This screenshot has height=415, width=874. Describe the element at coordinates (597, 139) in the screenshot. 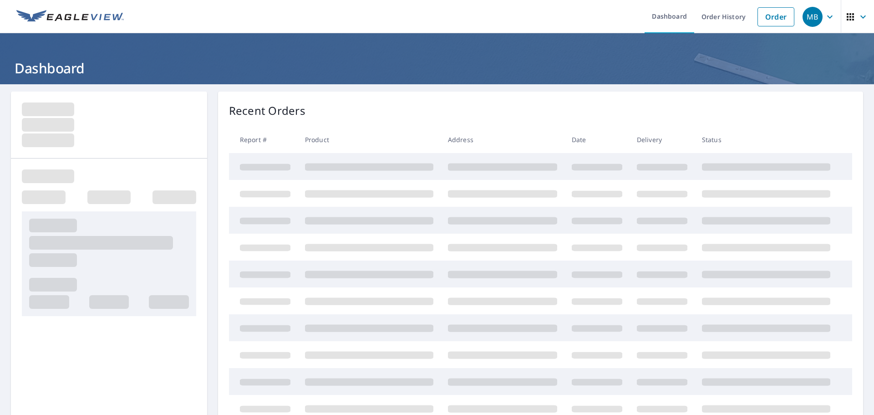

I see `th: Date` at that location.